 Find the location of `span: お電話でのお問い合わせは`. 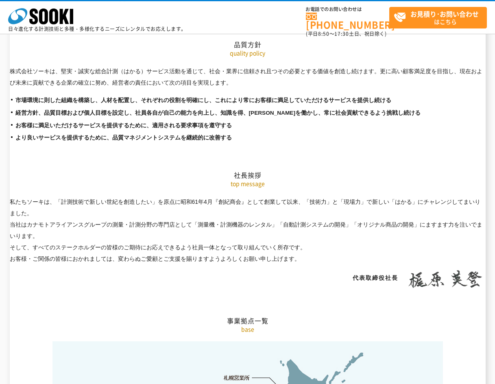

span: お電話でのお問い合わせは is located at coordinates (347, 9).